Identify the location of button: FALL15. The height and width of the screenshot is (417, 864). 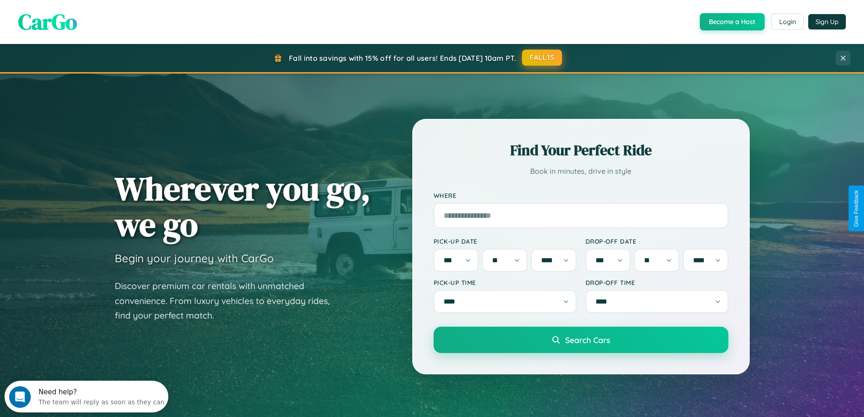
(542, 58).